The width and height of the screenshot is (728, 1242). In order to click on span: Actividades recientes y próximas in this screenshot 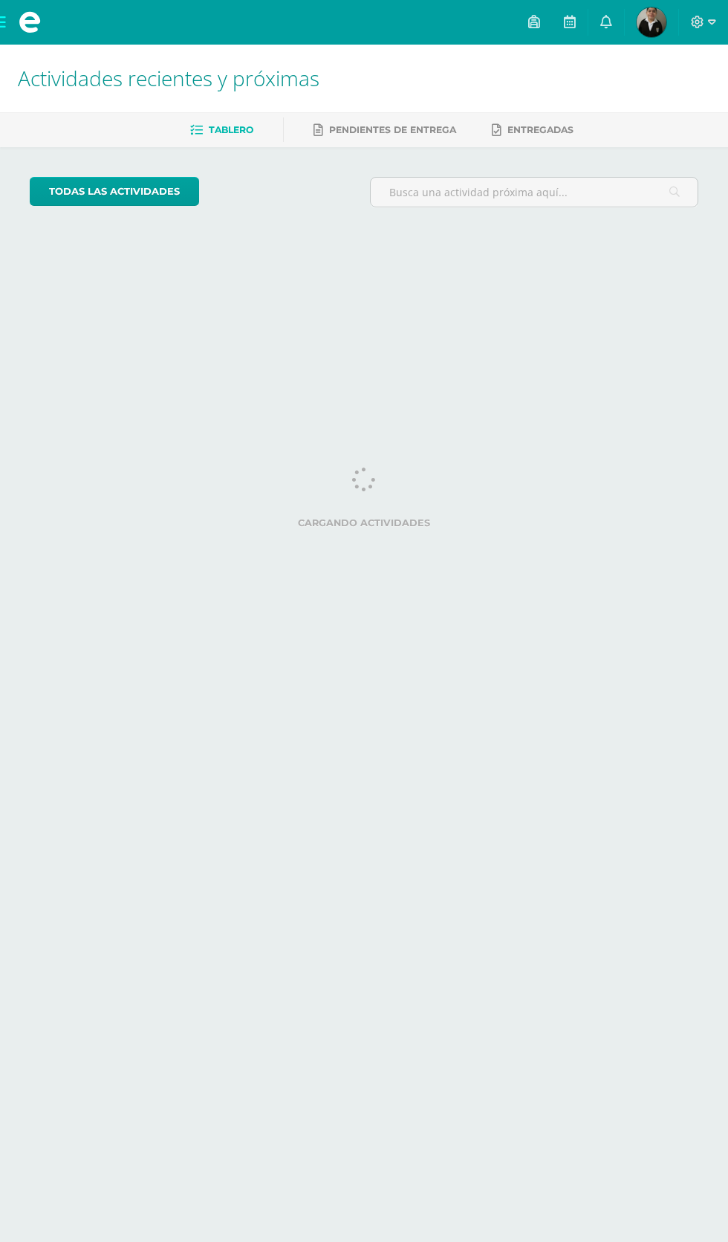, I will do `click(169, 78)`.